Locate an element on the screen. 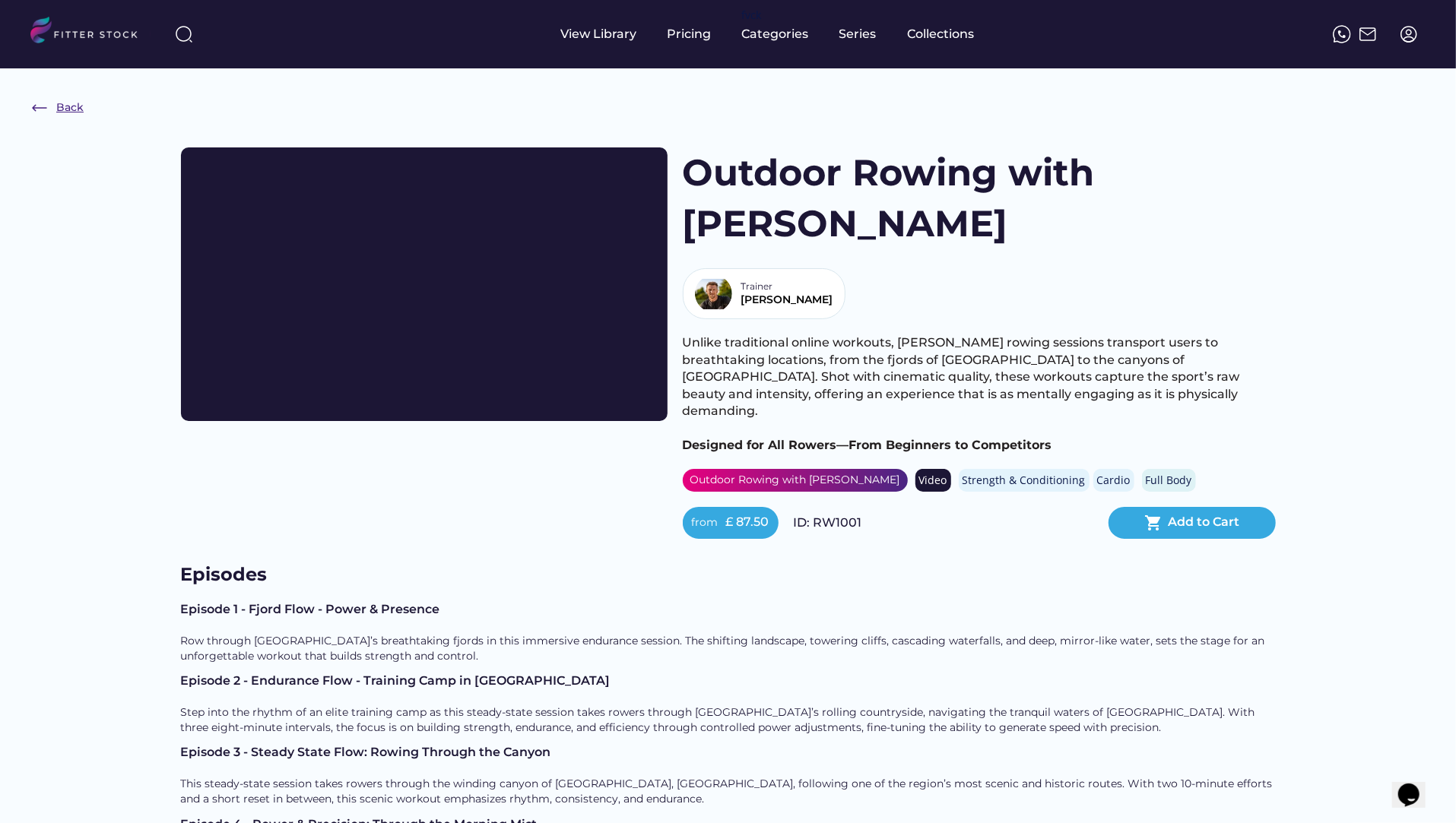 The height and width of the screenshot is (823, 1456). div: fvck is located at coordinates (752, 15).